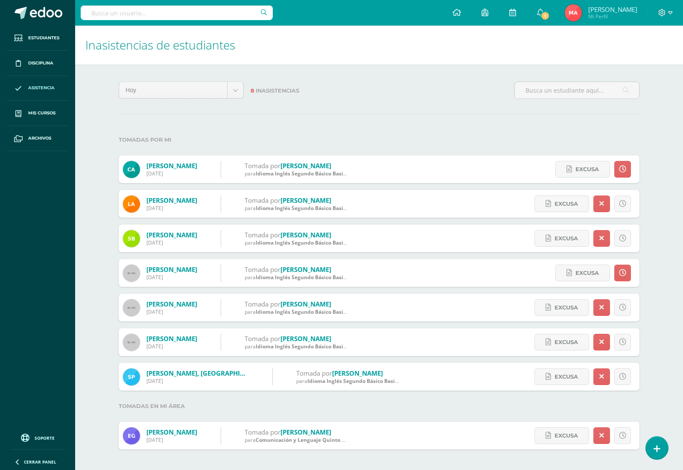 This screenshot has width=683, height=470. Describe the element at coordinates (38, 38) in the screenshot. I see `a: Estudiantes` at that location.